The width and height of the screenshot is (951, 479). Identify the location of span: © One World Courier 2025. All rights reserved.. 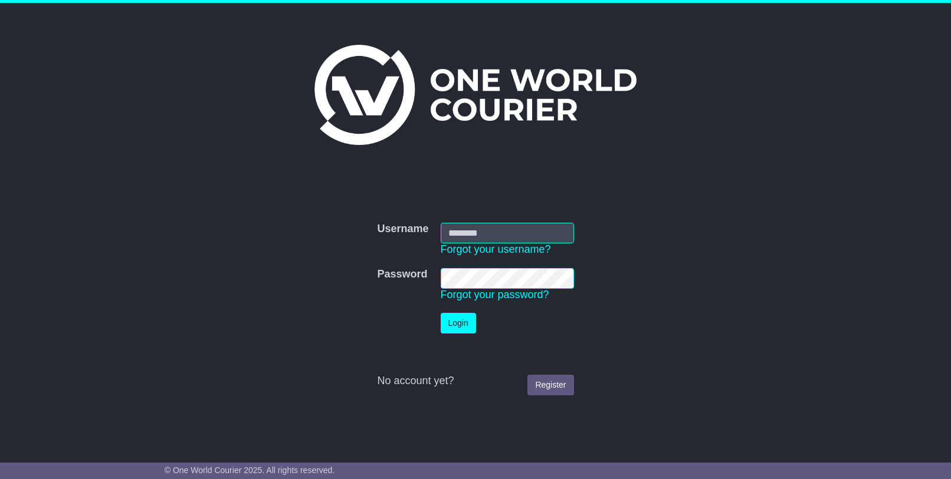
(249, 471).